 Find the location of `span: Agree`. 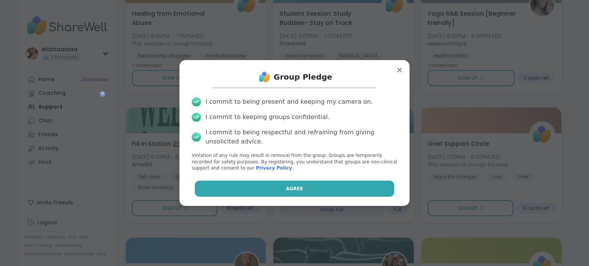

span: Agree is located at coordinates (294, 189).